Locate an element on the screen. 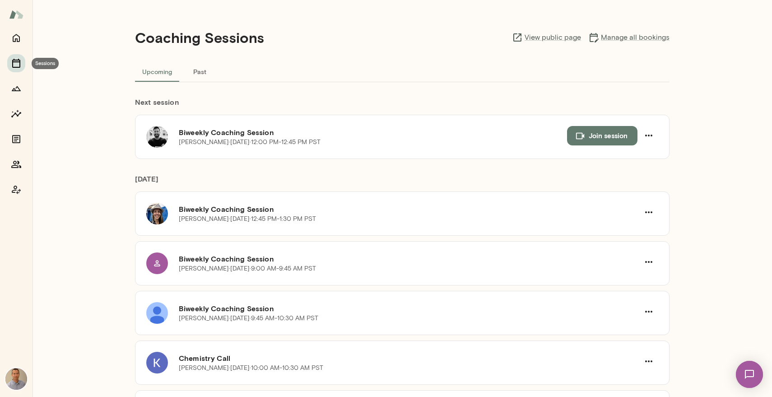 This screenshot has width=772, height=397. img: Kevin Au is located at coordinates (16, 379).